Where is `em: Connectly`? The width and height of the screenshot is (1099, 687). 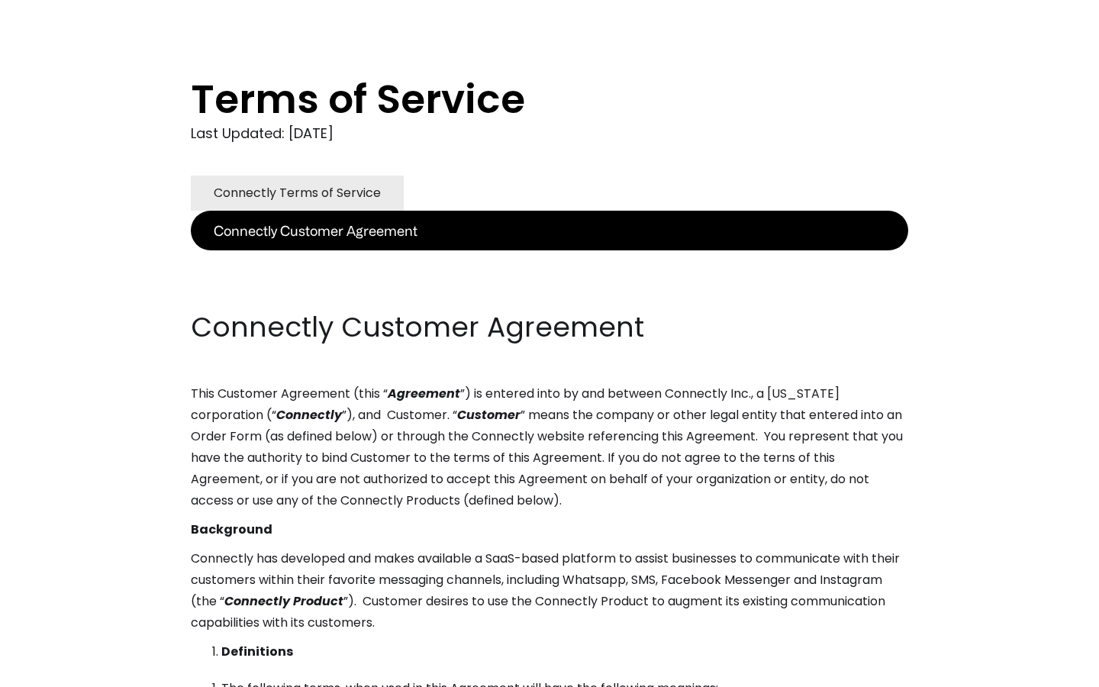 em: Connectly is located at coordinates (309, 415).